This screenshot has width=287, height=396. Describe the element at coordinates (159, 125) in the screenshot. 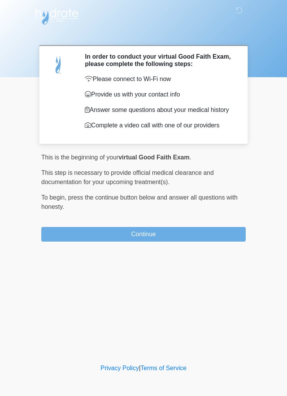

I see `p: Complete a video call with one of our providers` at that location.